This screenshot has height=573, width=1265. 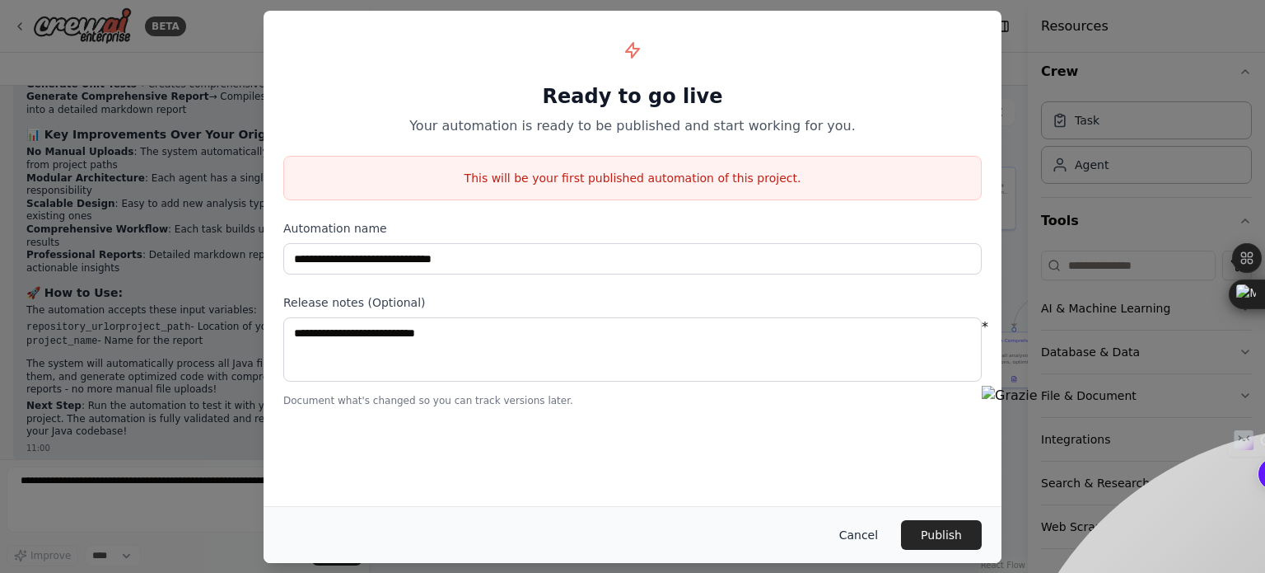 What do you see at coordinates (858, 535) in the screenshot?
I see `button: Cancel` at bounding box center [858, 535].